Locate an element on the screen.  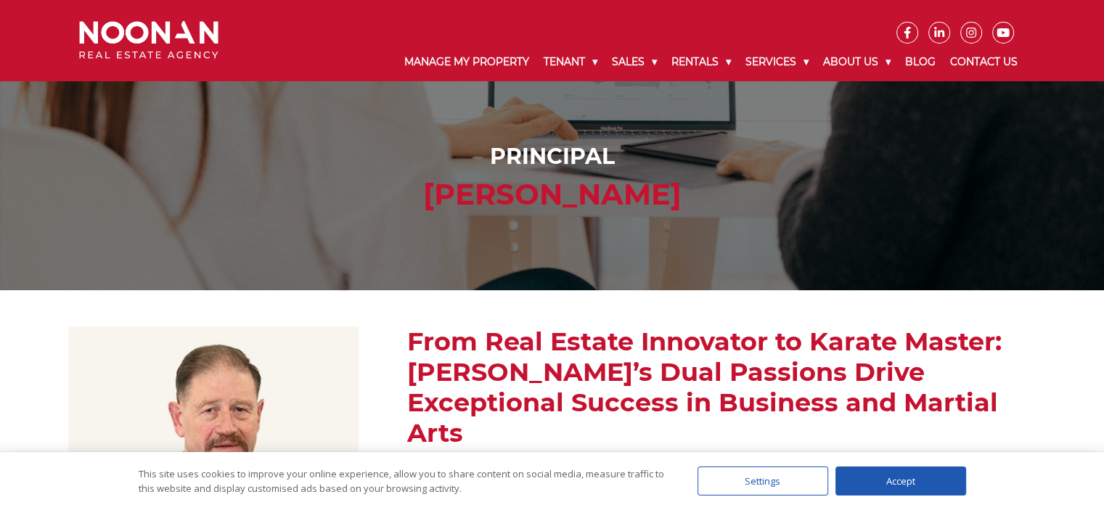
a: Contact Us is located at coordinates (984, 62).